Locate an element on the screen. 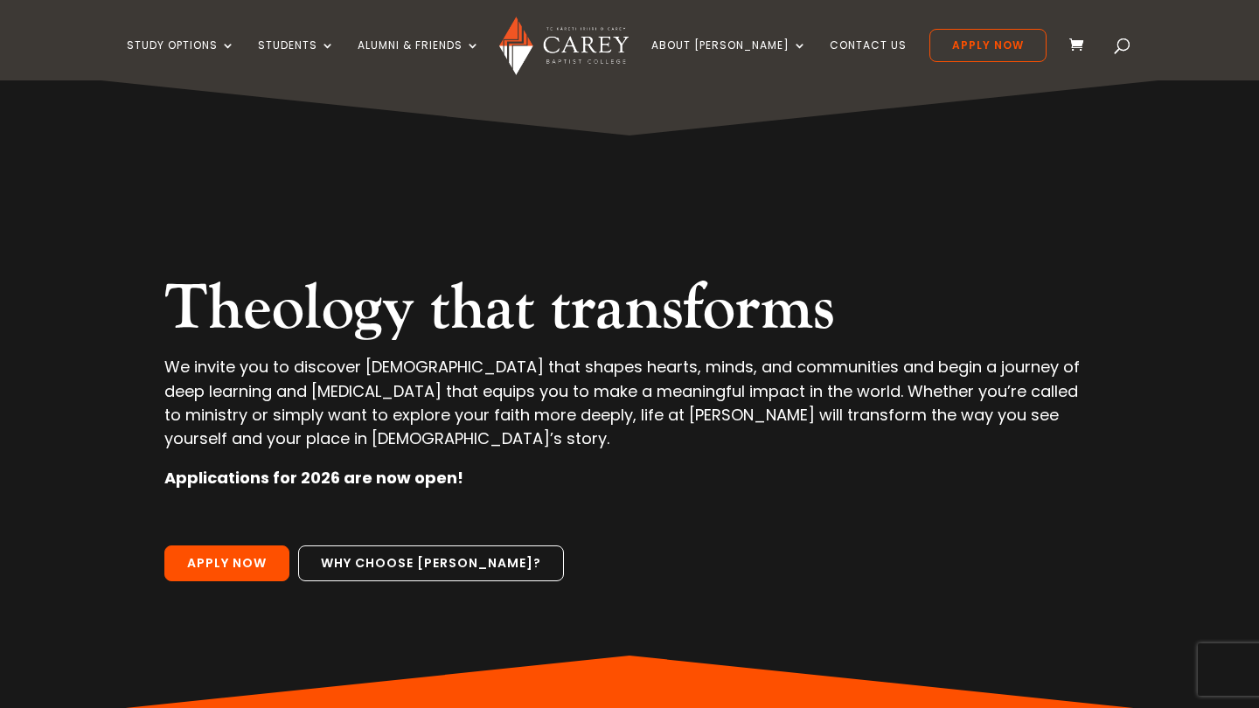  a: Alumni & Friends is located at coordinates (419, 59).